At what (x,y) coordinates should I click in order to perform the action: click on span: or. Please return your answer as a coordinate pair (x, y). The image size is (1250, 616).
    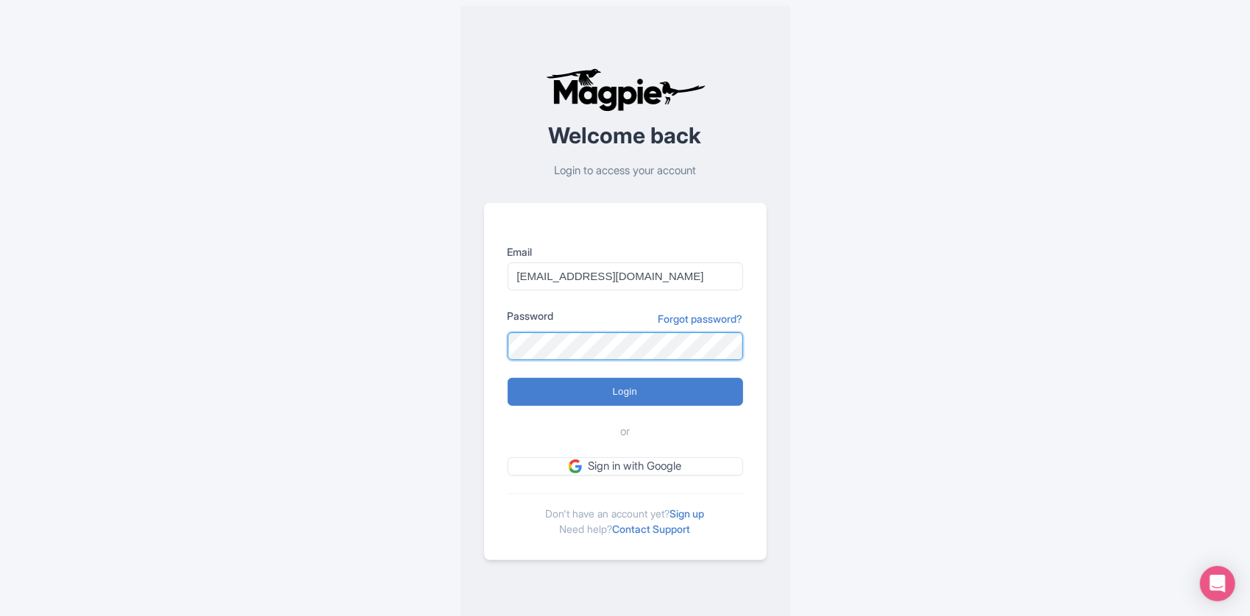
    Looking at the image, I should click on (624, 432).